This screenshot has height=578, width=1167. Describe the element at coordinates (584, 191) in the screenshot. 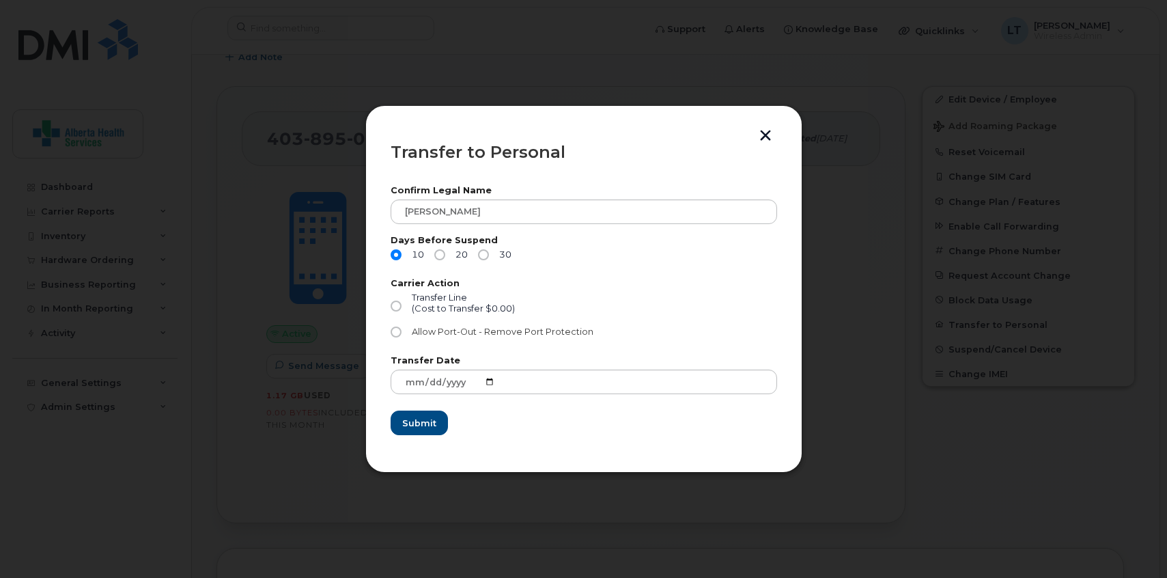

I see `label: Confirm Legal Name` at that location.